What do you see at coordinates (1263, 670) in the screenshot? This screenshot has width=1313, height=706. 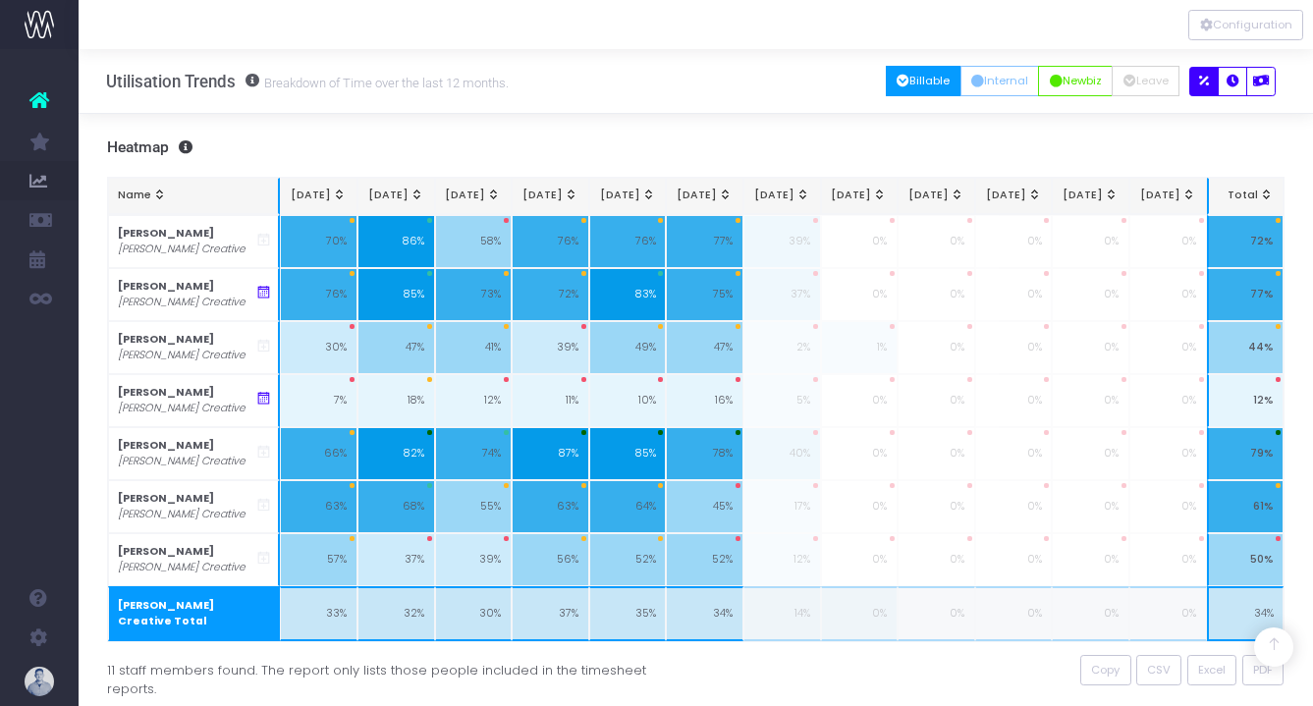 I see `button: PDF` at bounding box center [1263, 670].